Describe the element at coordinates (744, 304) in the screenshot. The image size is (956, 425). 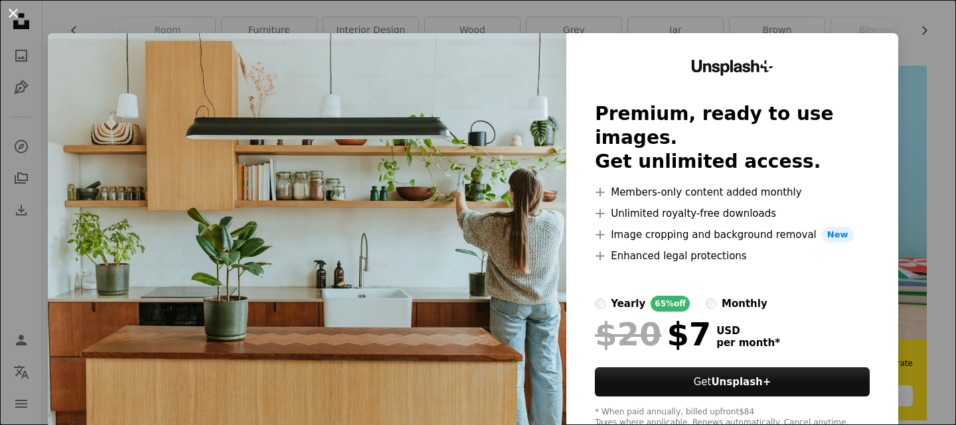
I see `div: monthly` at that location.